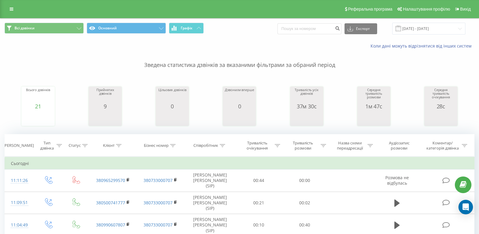  I want to click on div: 11:09:51, so click(19, 202).